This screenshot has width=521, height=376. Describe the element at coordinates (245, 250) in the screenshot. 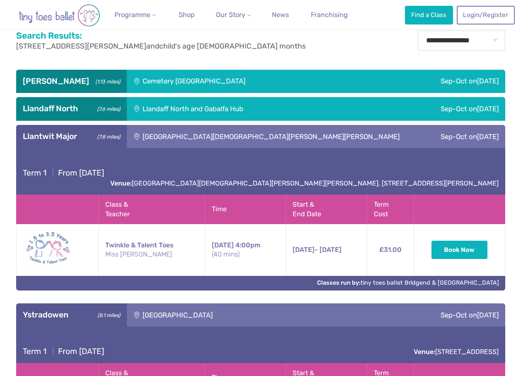

I see `td: 4:00pm` at that location.